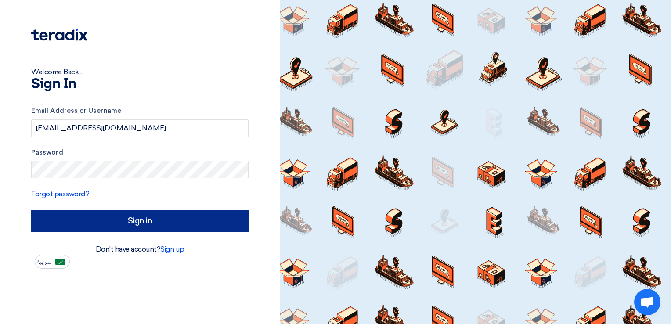 The image size is (671, 324). I want to click on button: العربية, so click(52, 262).